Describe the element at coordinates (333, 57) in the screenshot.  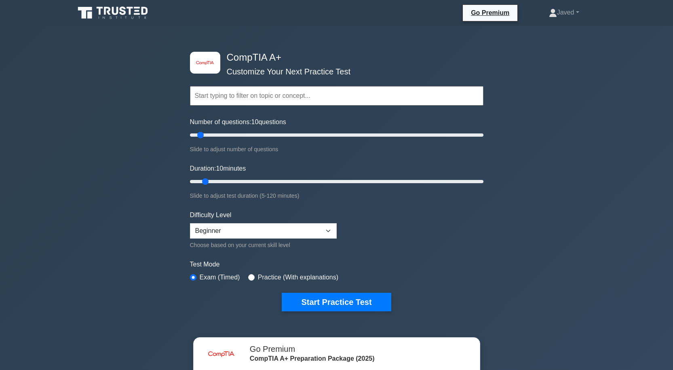
I see `h4: CompTIA A+` at that location.